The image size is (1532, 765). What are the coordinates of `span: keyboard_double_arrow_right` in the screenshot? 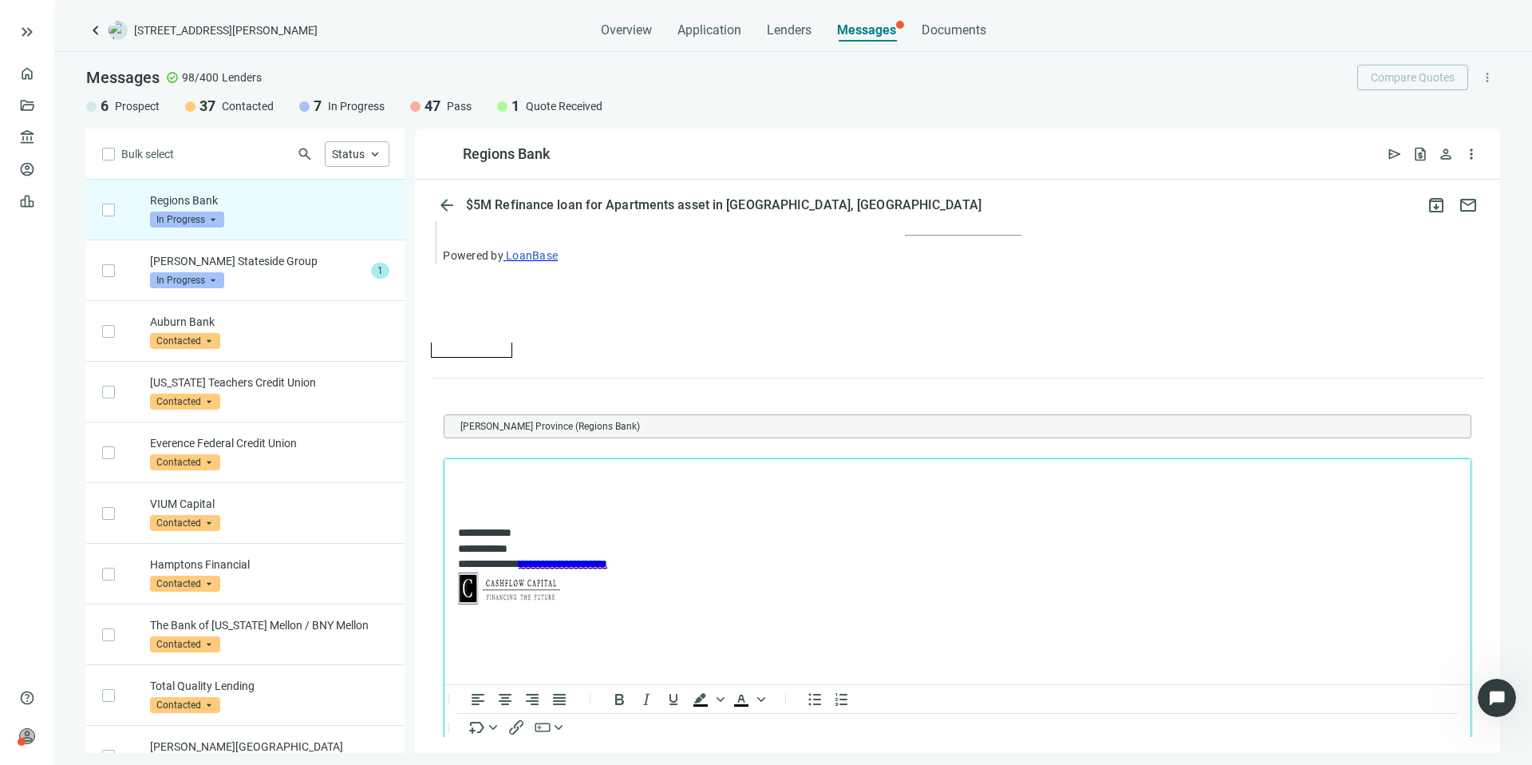 It's located at (27, 32).